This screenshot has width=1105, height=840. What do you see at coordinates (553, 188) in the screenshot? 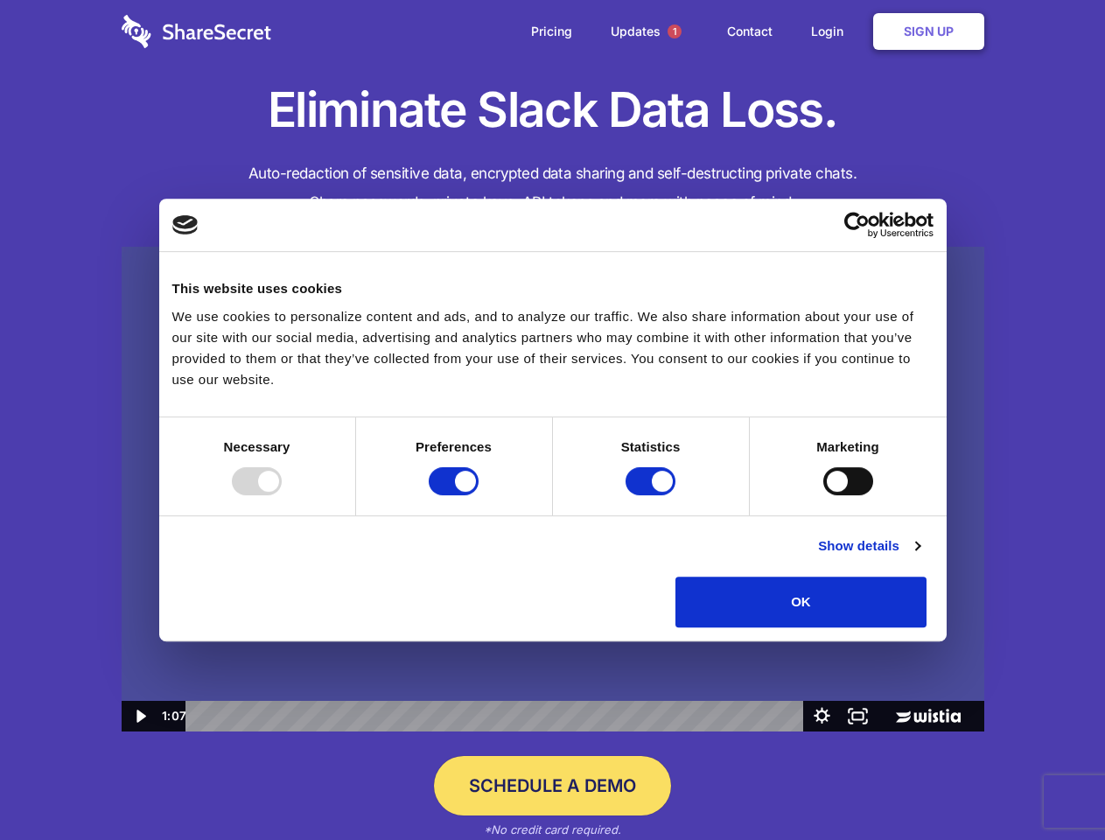
I see `h4: Auto-redaction of sensitive data, encrypted data sharing and self-destructing private chats. Shar...` at bounding box center [553, 188].